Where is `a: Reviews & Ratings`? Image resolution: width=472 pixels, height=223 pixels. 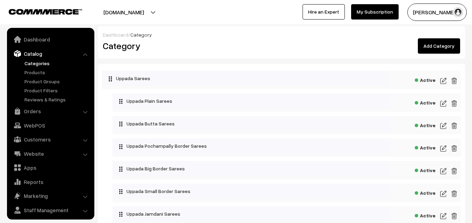 a: Reviews & Ratings is located at coordinates (57, 100).